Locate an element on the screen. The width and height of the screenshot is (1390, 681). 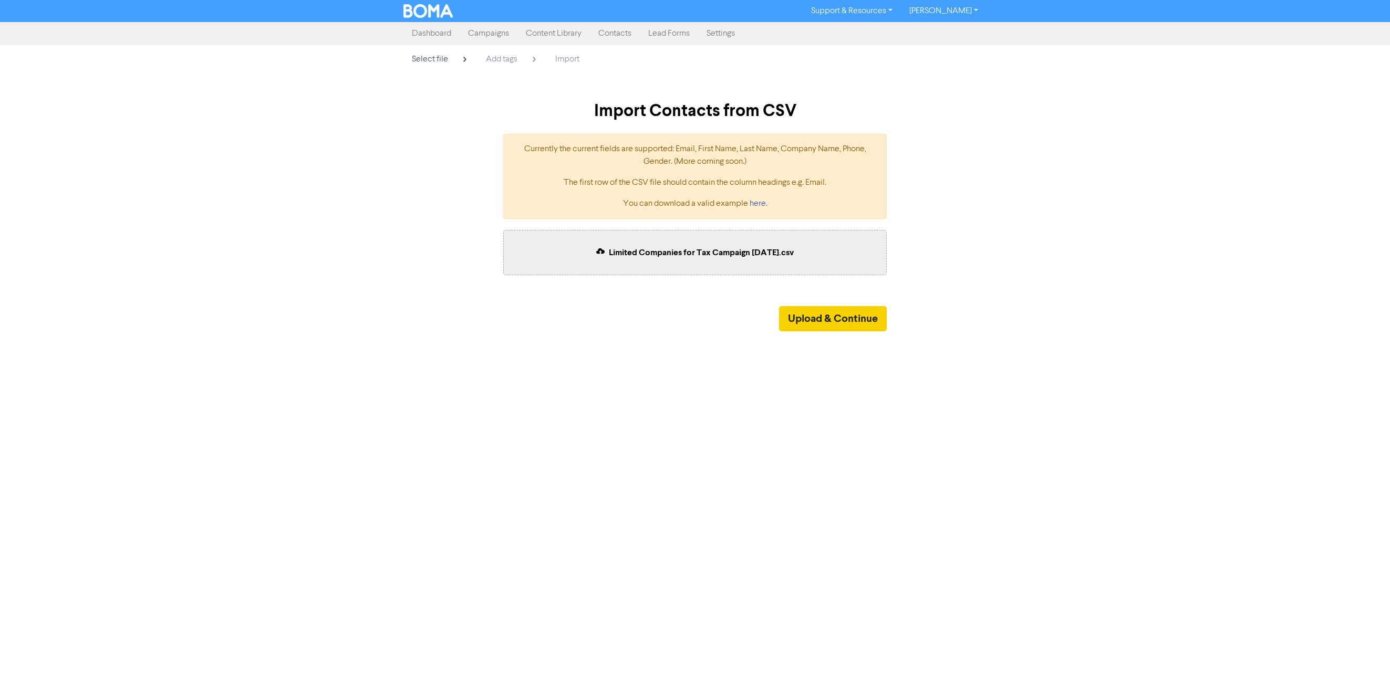
p: Currently the current fields are supported: Email, First Name, Last Name, Company Name, Phone, Ge... is located at coordinates (695, 155).